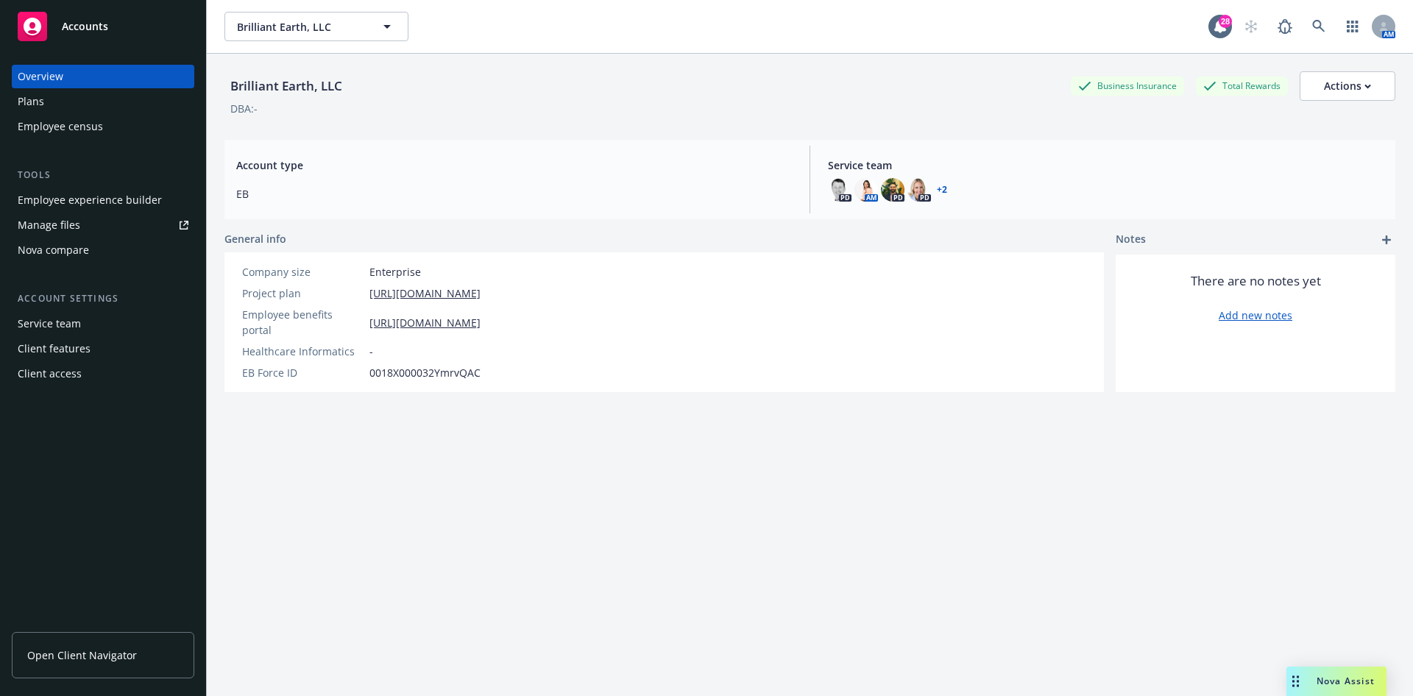 Image resolution: width=1413 pixels, height=696 pixels. I want to click on a: Report a Bug, so click(1285, 26).